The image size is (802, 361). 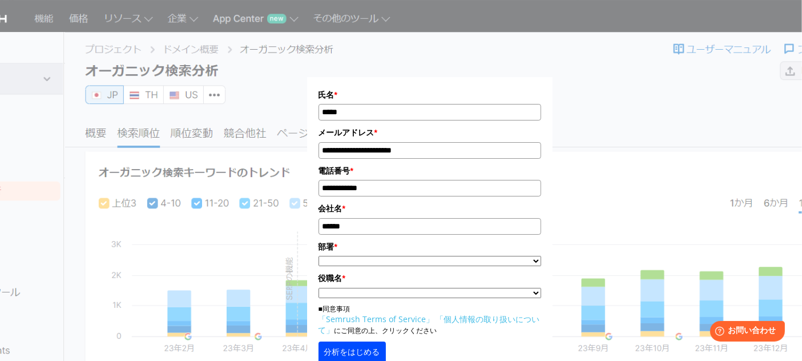 I want to click on p: ■同意事項 にご同意の上、クリックください, so click(x=430, y=320).